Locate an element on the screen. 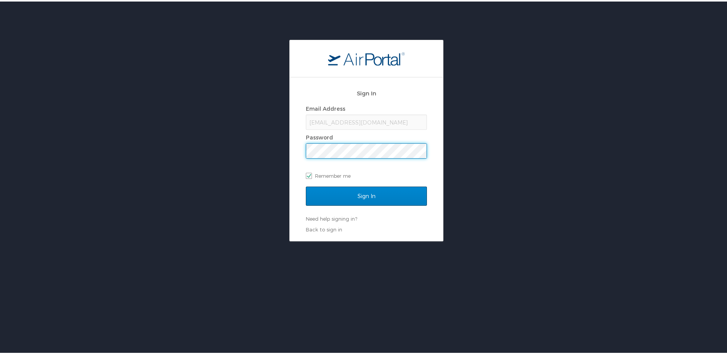  a: Back to sign in is located at coordinates (324, 228).